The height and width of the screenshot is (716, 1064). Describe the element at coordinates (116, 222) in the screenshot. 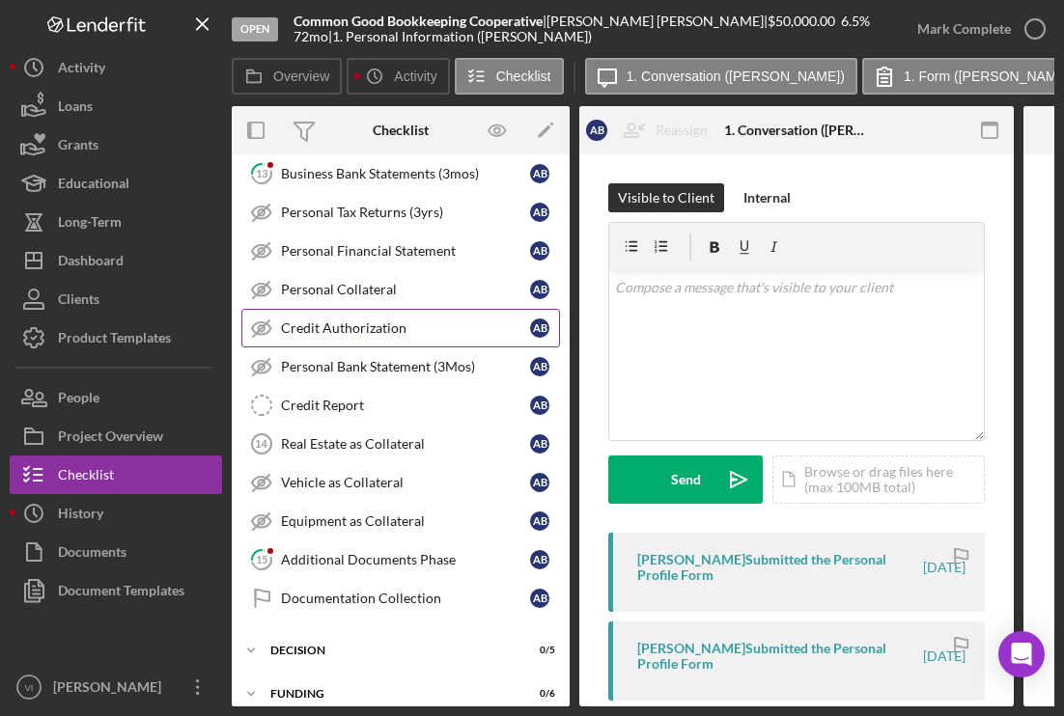

I see `button: Long-Term` at that location.